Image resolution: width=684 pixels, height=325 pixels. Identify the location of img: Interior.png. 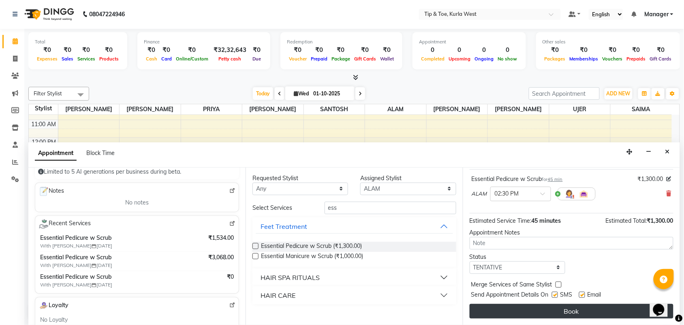
(584, 194).